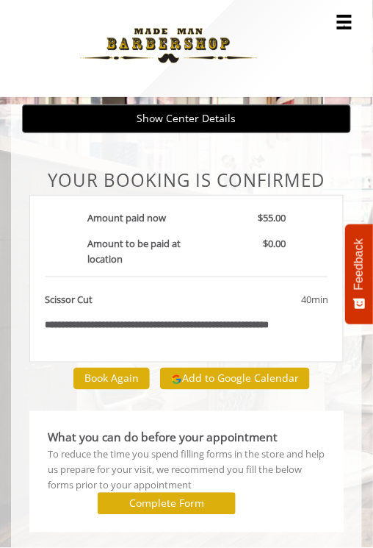  What do you see at coordinates (167, 504) in the screenshot?
I see `label: Complete Form` at bounding box center [167, 504].